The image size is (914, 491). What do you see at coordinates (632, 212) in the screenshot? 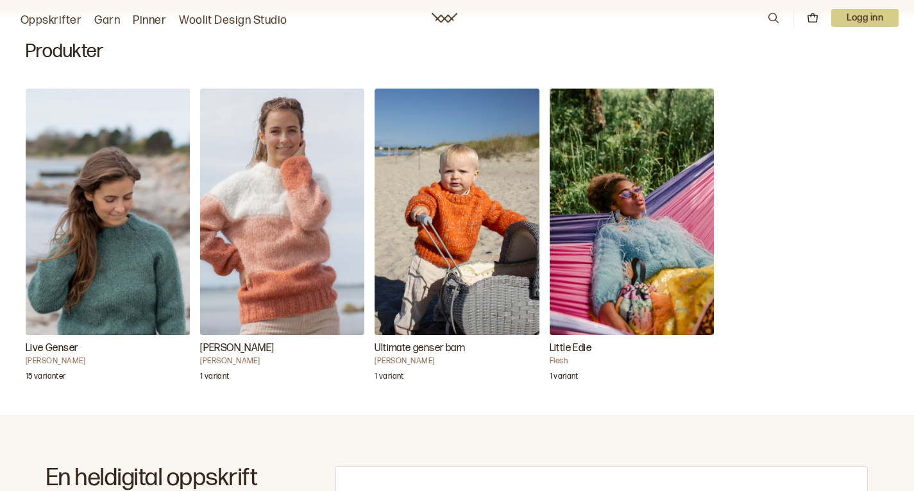
I see `img: FleshLittle Edie` at bounding box center [632, 212].